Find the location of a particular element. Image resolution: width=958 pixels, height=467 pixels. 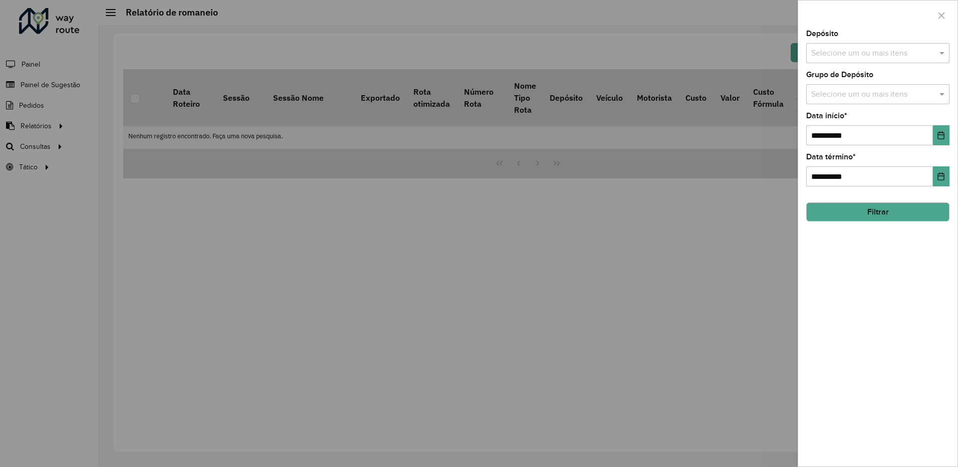

label: Data término is located at coordinates (831, 157).